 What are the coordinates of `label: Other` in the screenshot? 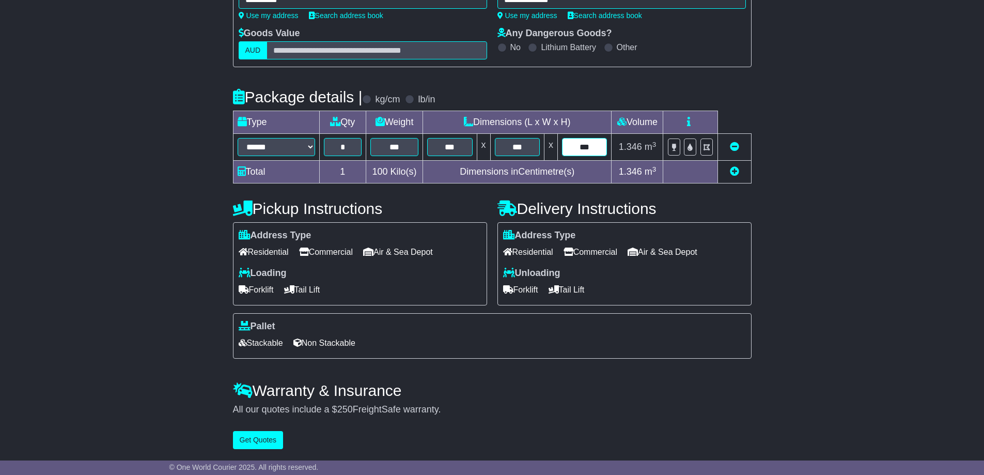 It's located at (627, 47).